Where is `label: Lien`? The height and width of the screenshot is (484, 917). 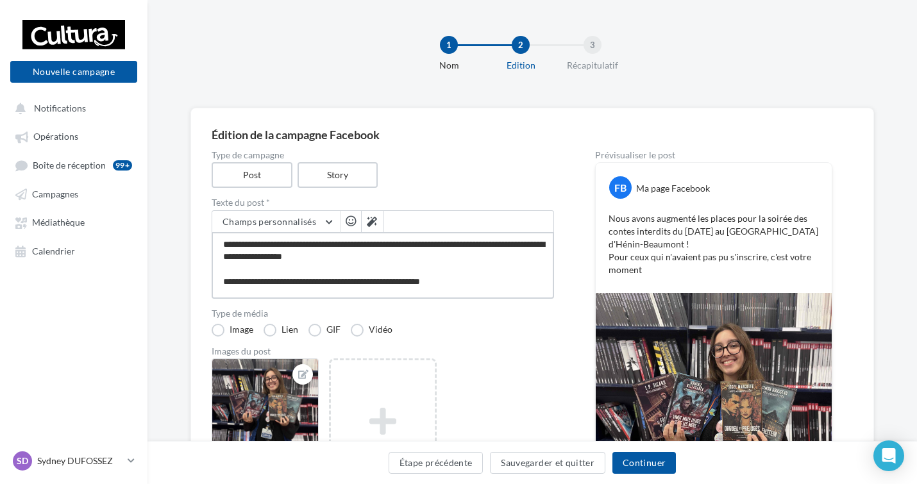 label: Lien is located at coordinates (281, 330).